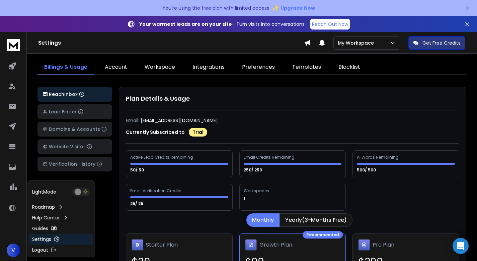  What do you see at coordinates (46, 217) in the screenshot?
I see `p: Help Center` at bounding box center [46, 217].